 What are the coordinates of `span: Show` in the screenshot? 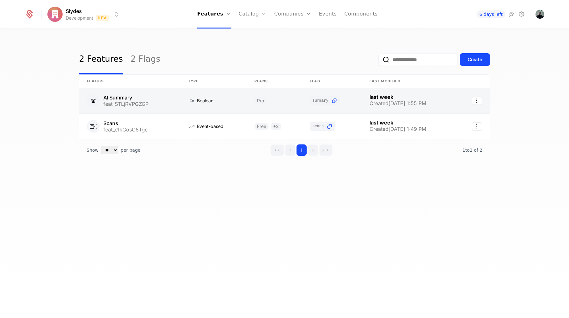 It's located at (93, 150).